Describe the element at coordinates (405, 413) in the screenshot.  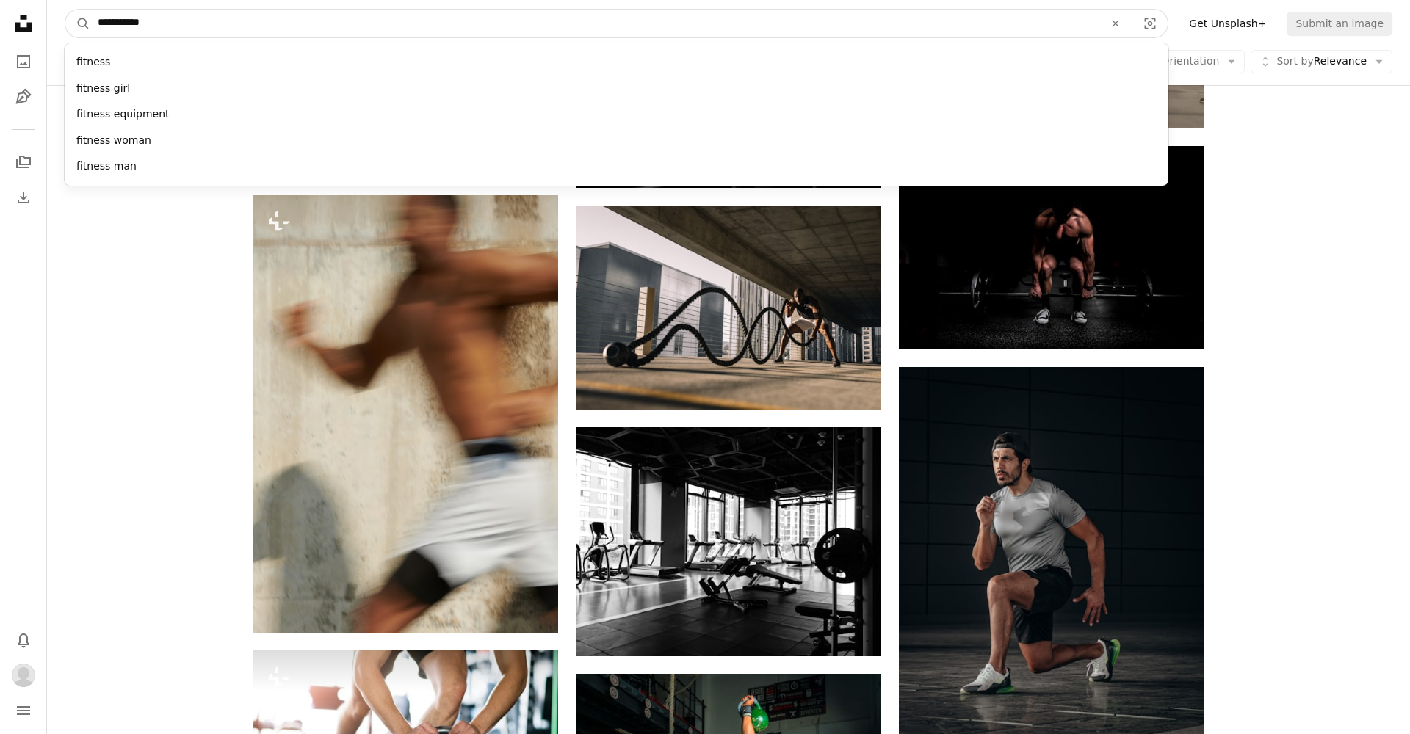
I see `a: A blurry photo of a shirtless man running` at that location.